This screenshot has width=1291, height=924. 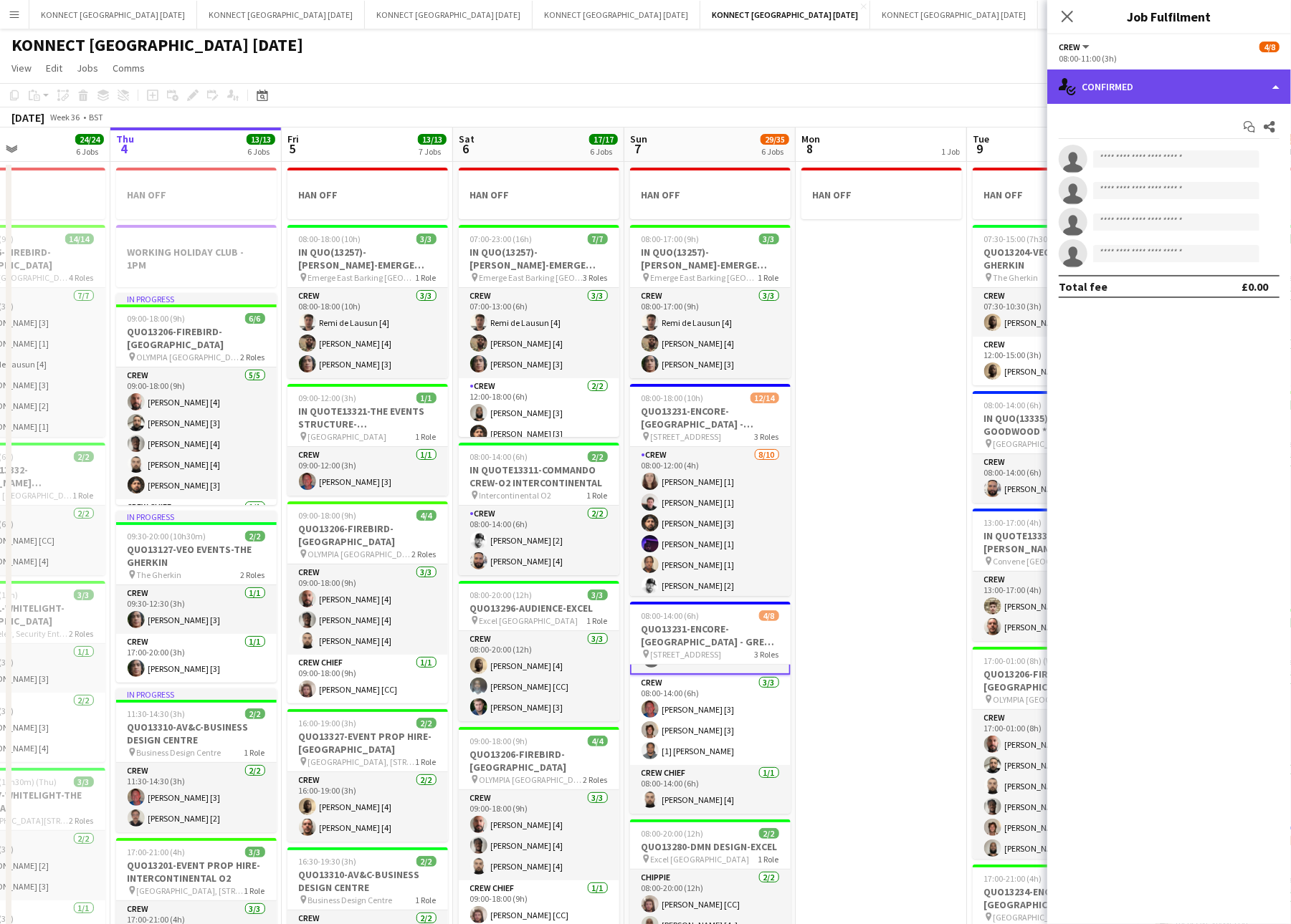 I want to click on span: 08:00-14:00 (6h), so click(x=1013, y=405).